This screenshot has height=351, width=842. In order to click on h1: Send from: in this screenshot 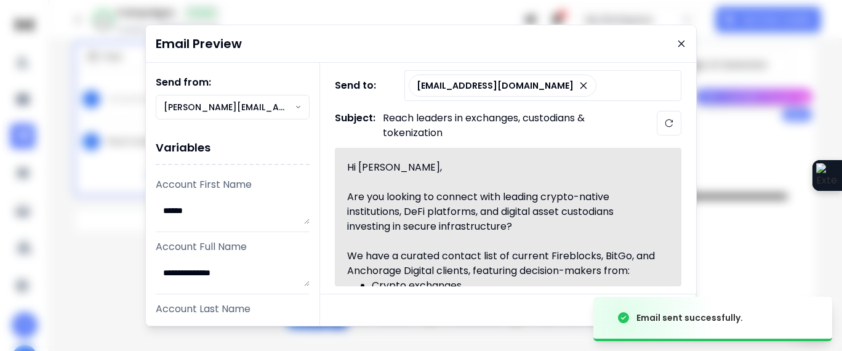, I will do `click(233, 82)`.